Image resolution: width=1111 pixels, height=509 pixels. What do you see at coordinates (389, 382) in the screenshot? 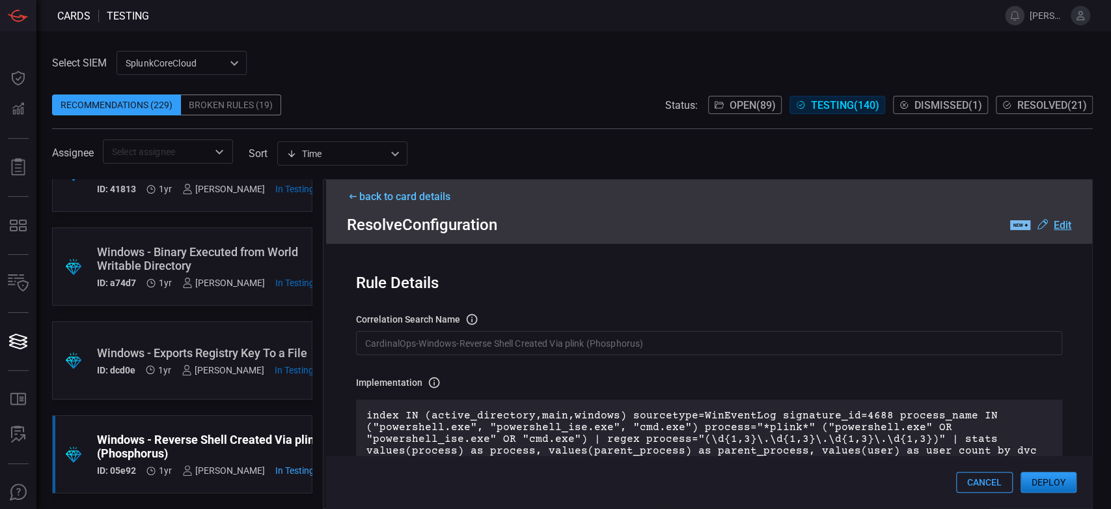
I see `h3: Implementation` at bounding box center [389, 382].